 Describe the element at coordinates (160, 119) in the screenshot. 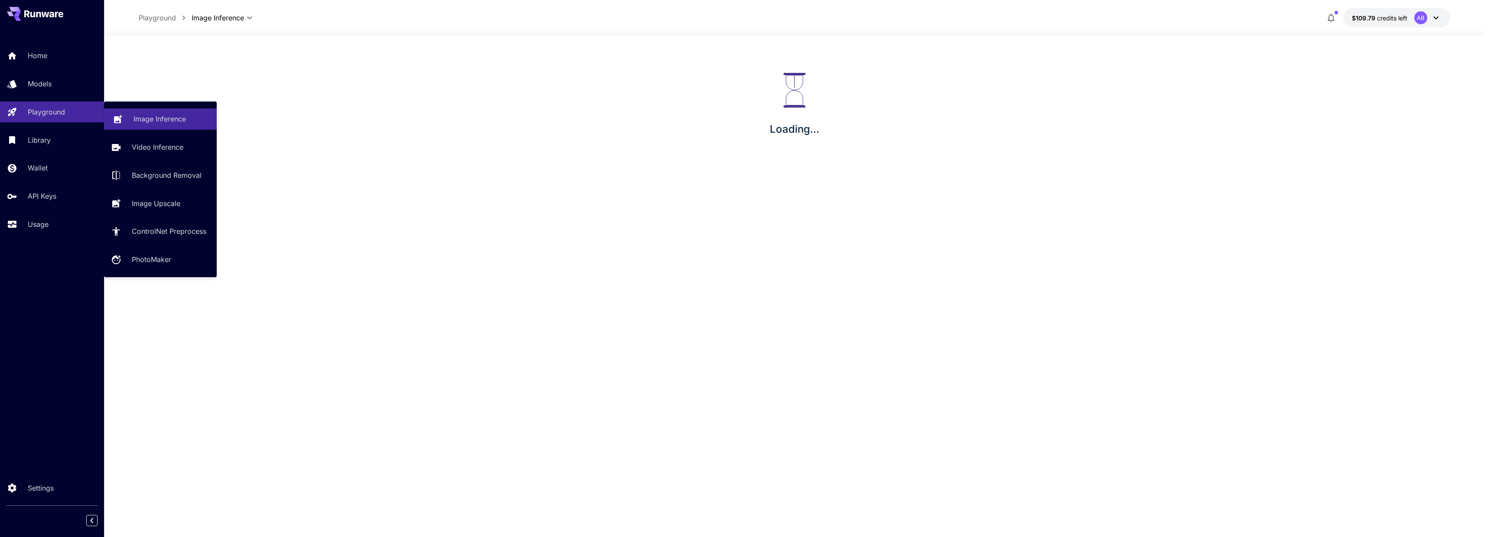

I see `p: Image Inference` at that location.